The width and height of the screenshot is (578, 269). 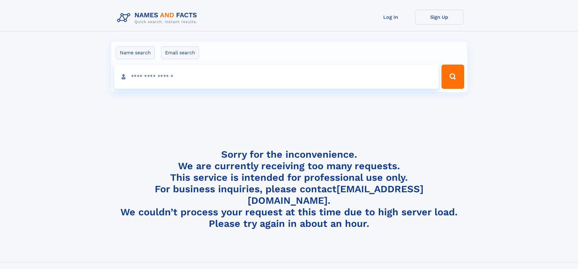 I want to click on label: Email search, so click(x=180, y=53).